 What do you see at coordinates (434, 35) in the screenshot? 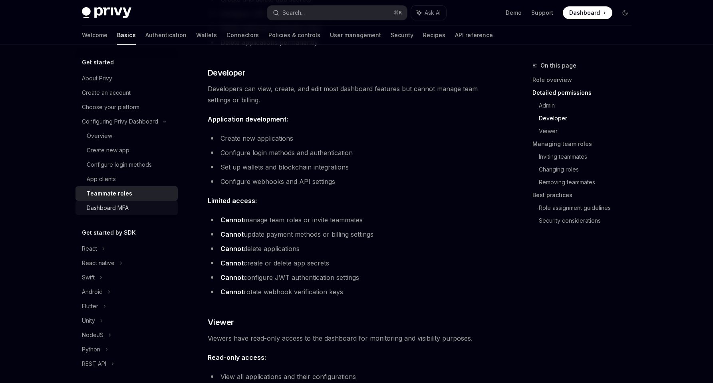
I see `a: Recipes` at bounding box center [434, 35].